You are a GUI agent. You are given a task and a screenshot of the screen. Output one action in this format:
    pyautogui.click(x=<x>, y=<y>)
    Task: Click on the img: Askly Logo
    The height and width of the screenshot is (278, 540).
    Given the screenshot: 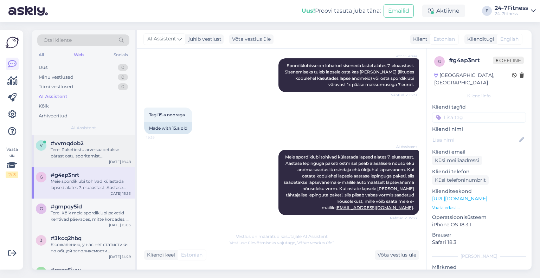 What is the action you would take?
    pyautogui.click(x=12, y=43)
    